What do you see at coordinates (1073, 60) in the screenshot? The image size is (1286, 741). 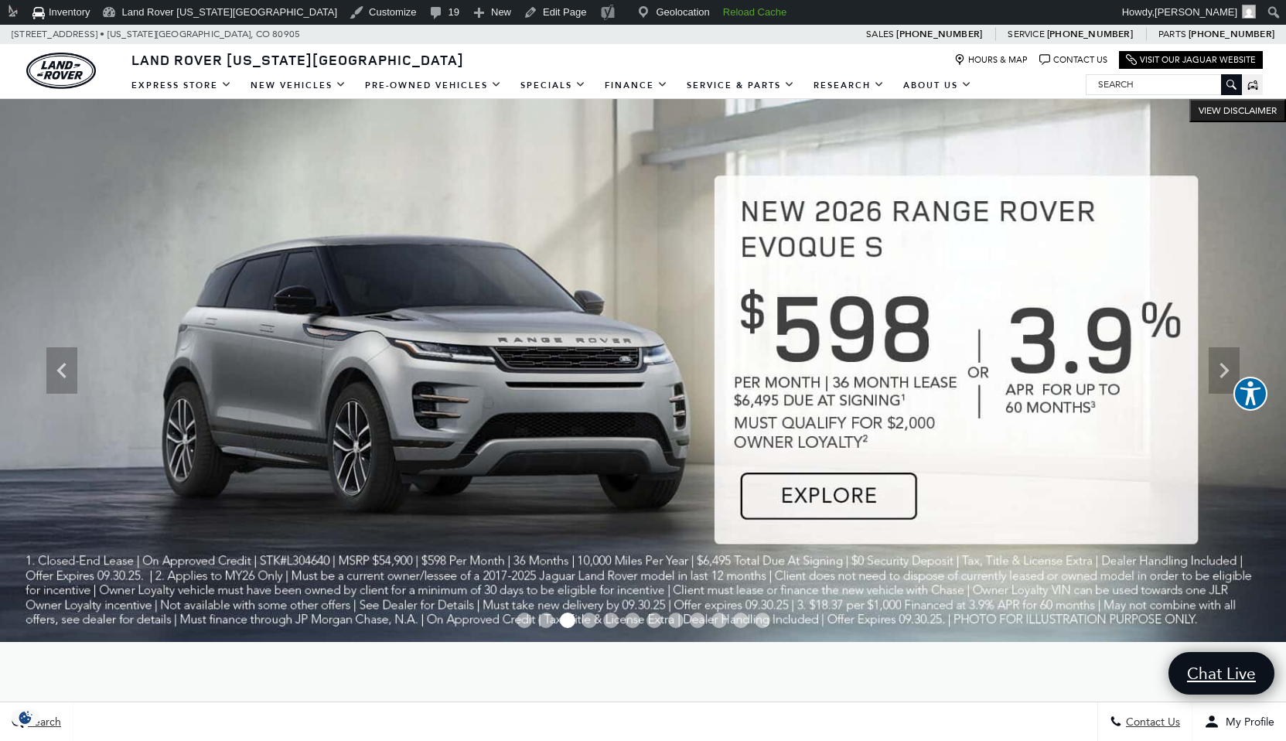 I see `a: Contact Us` at bounding box center [1073, 60].